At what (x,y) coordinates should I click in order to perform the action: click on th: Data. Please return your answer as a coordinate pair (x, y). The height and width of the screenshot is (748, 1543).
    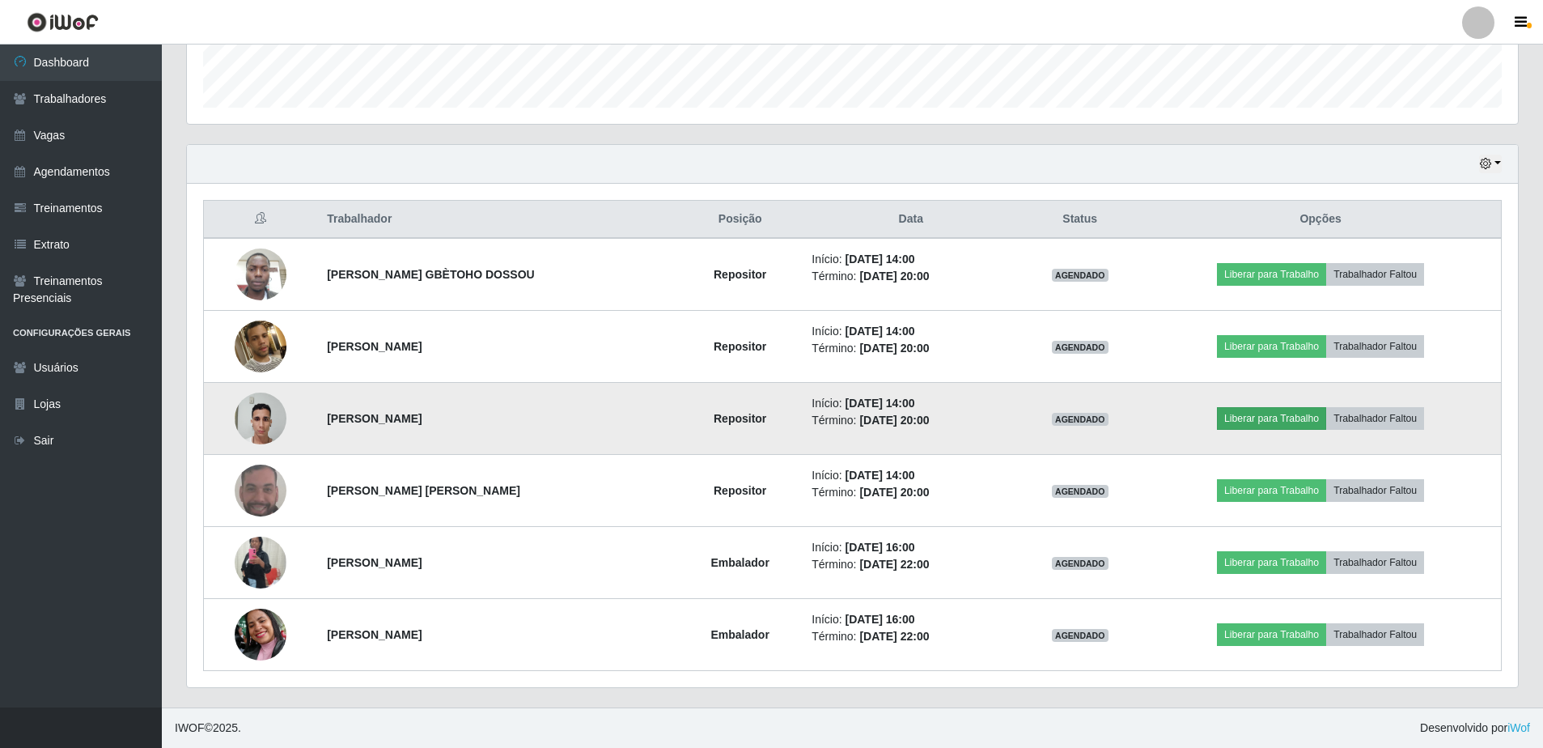
    Looking at the image, I should click on (910, 219).